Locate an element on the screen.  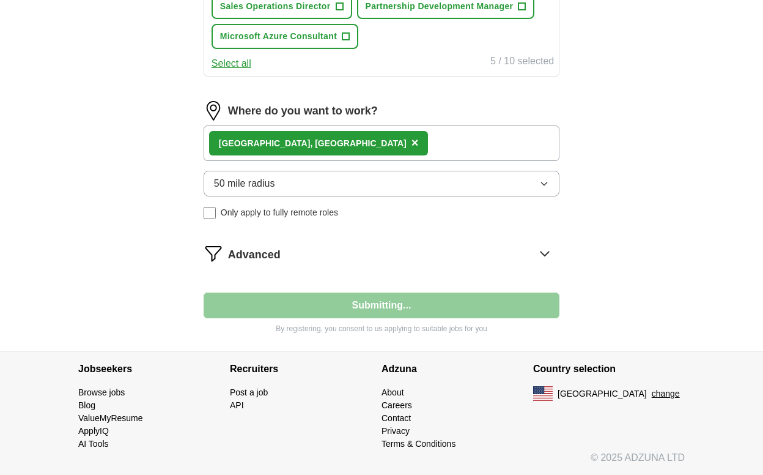
a: ValueMyResume is located at coordinates (111, 418).